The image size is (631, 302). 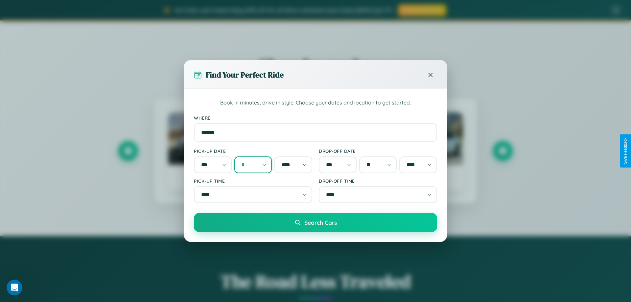 I want to click on button: Search Cars, so click(x=316, y=223).